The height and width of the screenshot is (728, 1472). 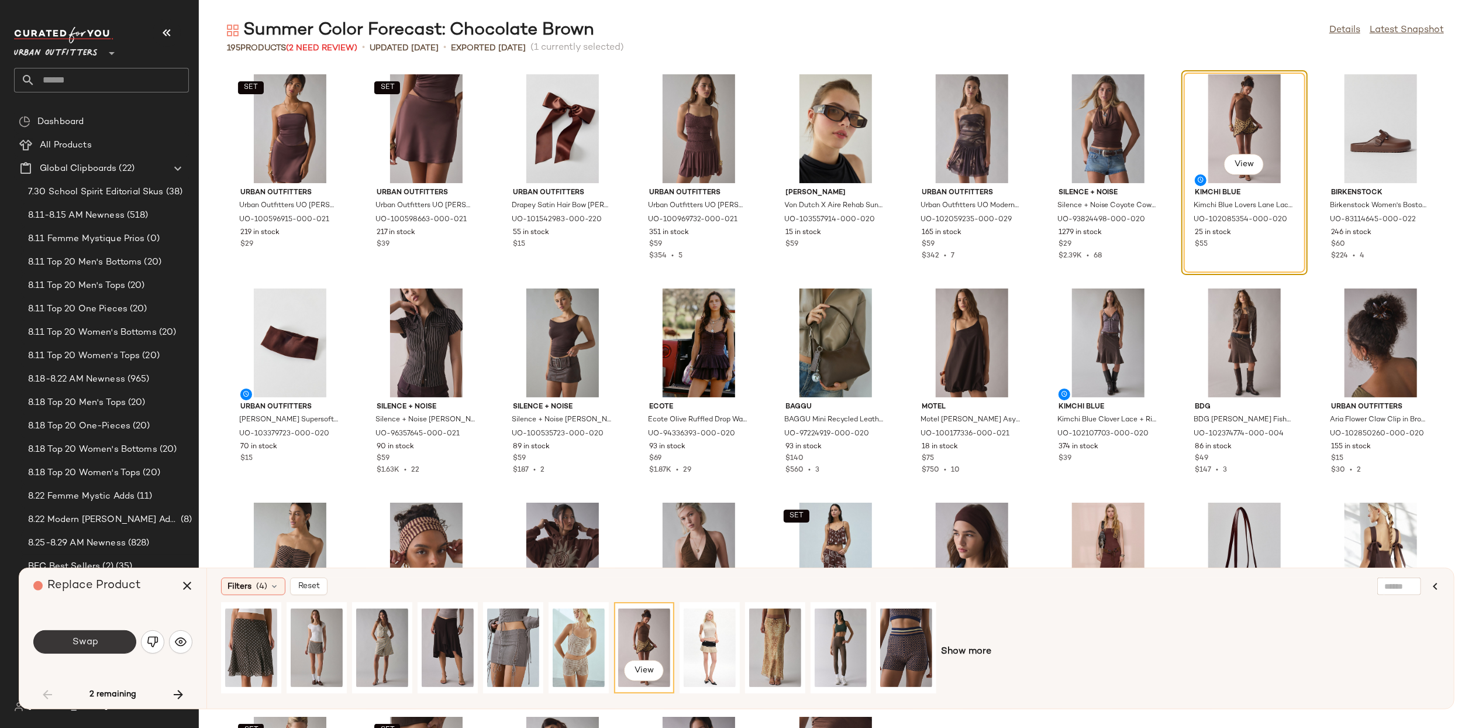 What do you see at coordinates (1107, 206) in the screenshot?
I see `span: Silence + Noise Coyote Cowl Neck Halter Top in Brown, Women's at Urban Outfitters` at bounding box center [1107, 206].